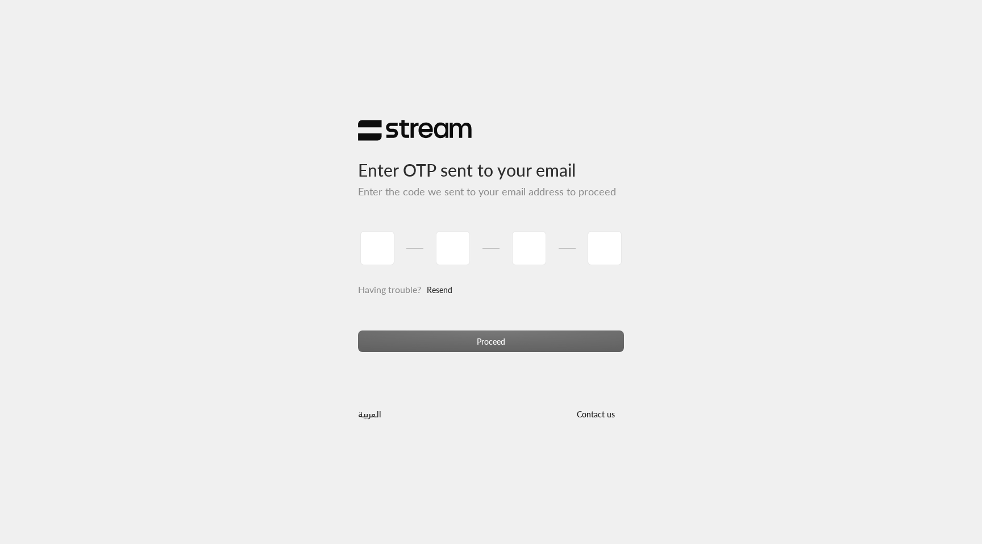 The width and height of the screenshot is (982, 544). Describe the element at coordinates (595, 414) in the screenshot. I see `a: Contact us` at that location.